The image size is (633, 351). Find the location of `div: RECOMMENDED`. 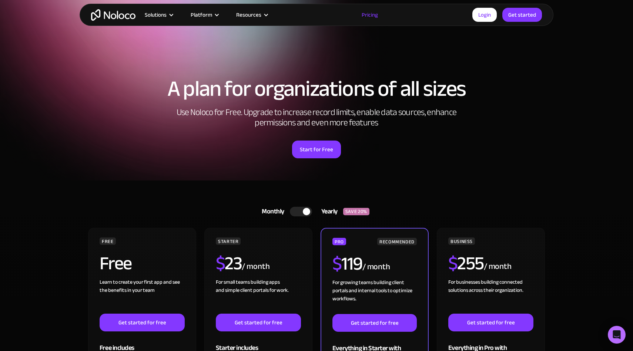

div: RECOMMENDED is located at coordinates (397, 242).